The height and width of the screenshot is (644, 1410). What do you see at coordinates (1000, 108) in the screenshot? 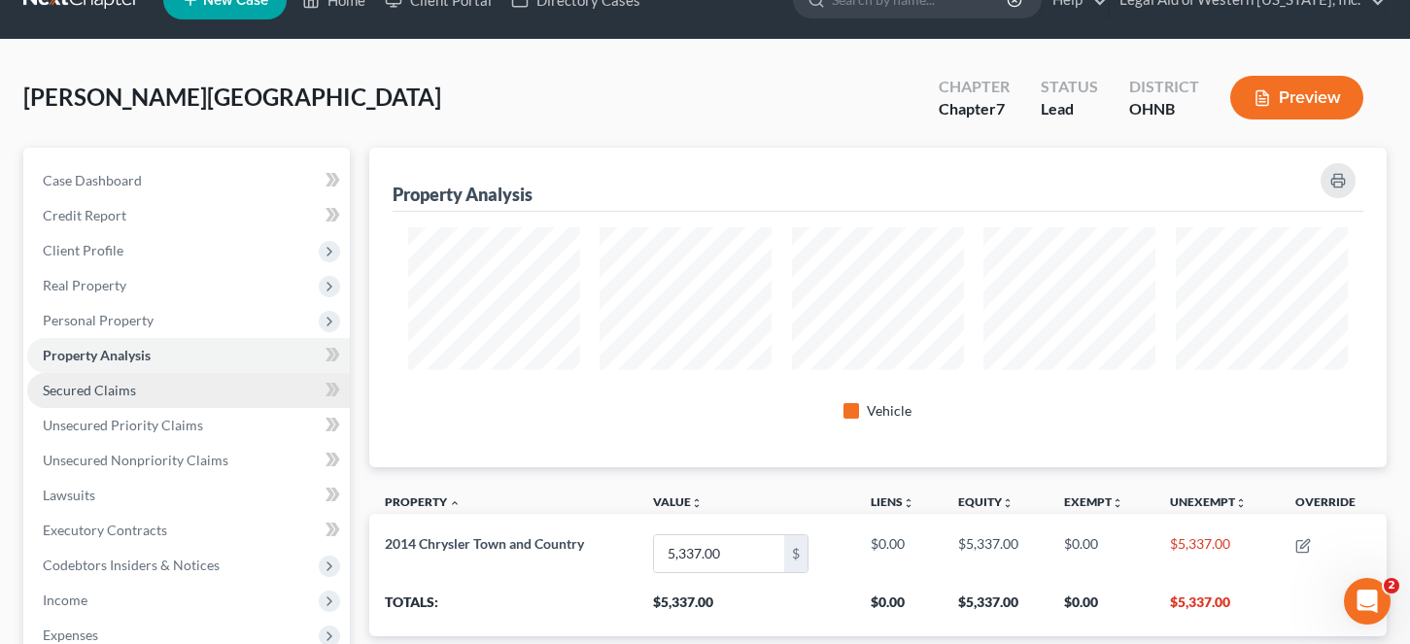
I see `span: 7` at bounding box center [1000, 108].